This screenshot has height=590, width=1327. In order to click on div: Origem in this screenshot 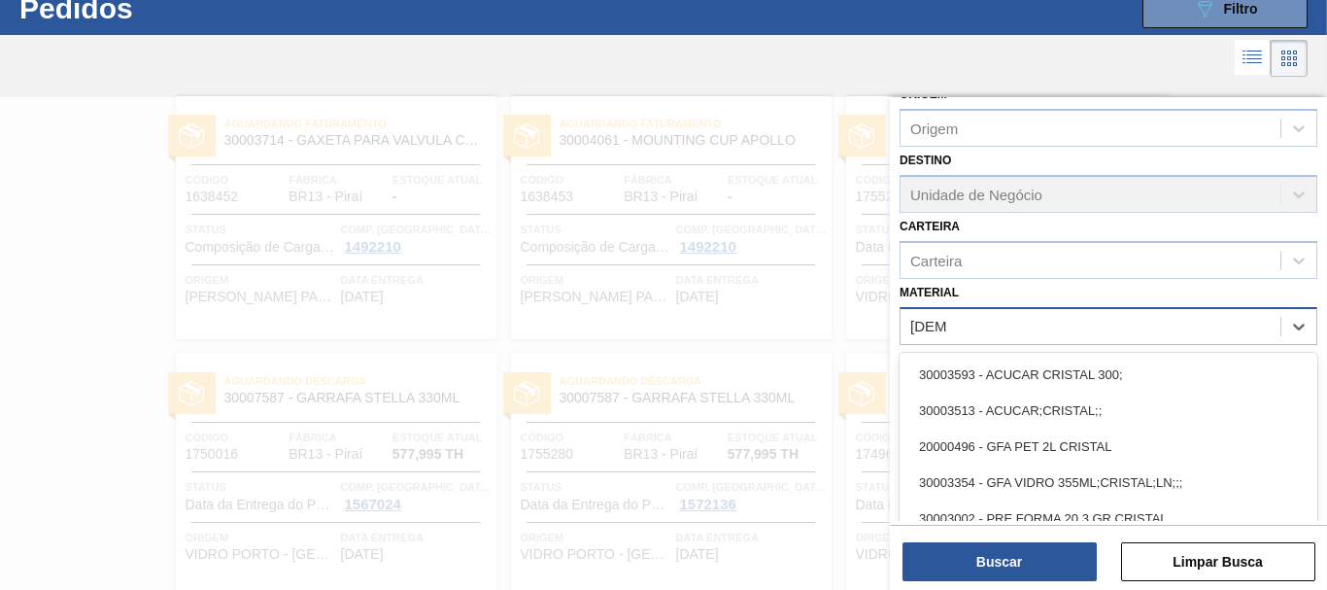, I will do `click(934, 128)`.